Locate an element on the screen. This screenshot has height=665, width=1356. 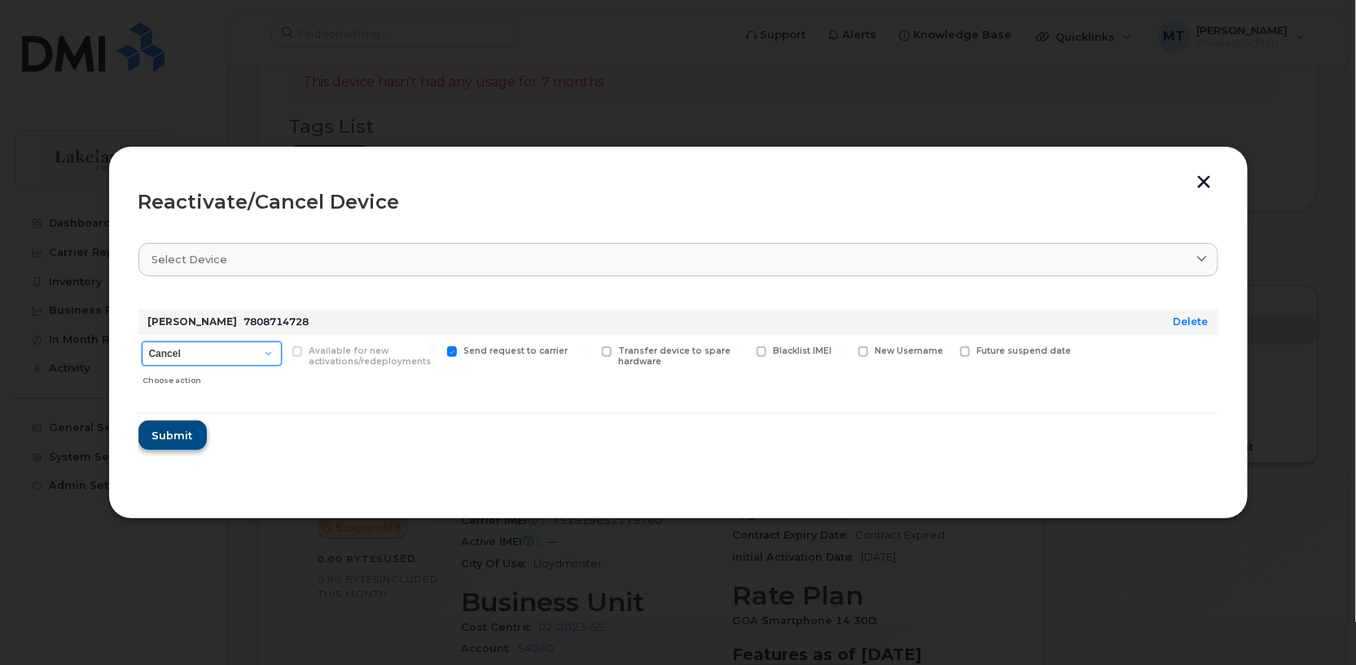
span: New Username is located at coordinates (909, 350).